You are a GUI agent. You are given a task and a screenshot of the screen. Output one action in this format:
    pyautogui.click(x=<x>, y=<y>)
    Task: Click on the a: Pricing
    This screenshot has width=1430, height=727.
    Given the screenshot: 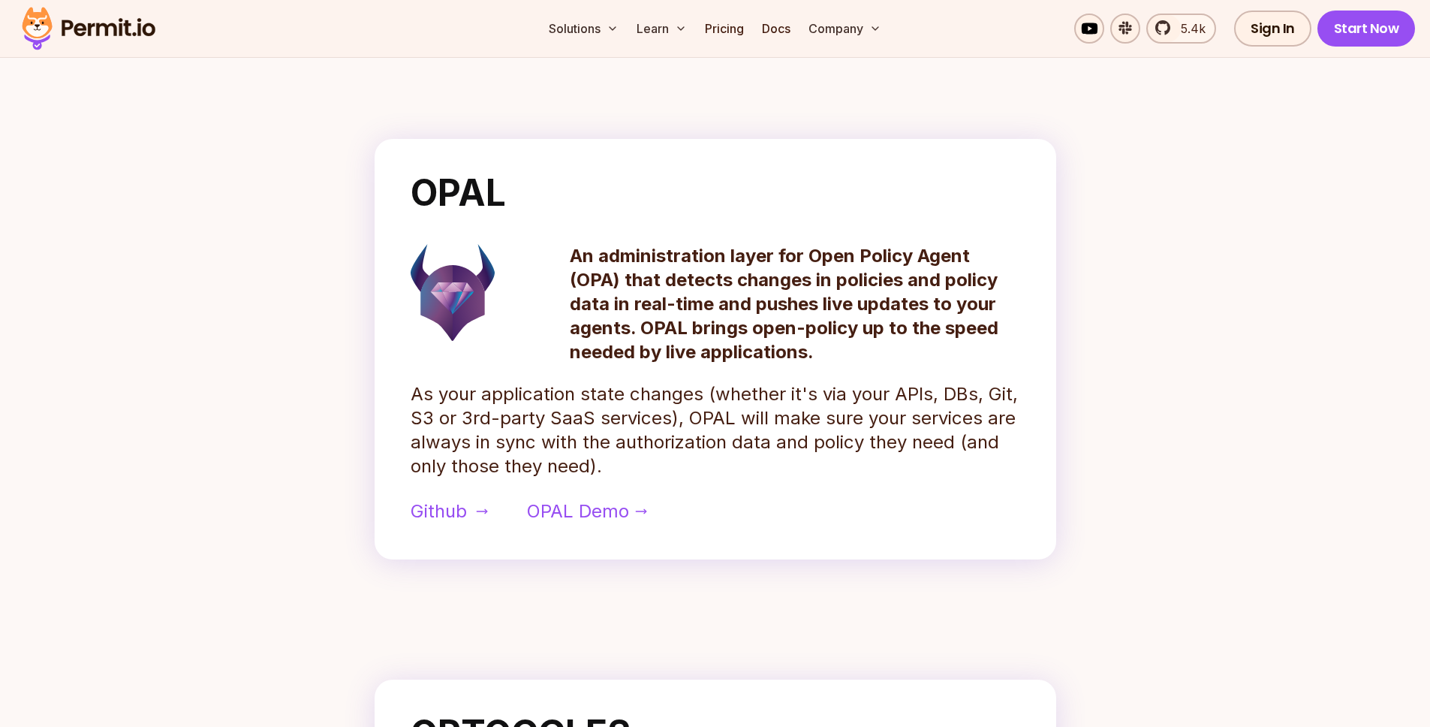 What is the action you would take?
    pyautogui.click(x=725, y=29)
    